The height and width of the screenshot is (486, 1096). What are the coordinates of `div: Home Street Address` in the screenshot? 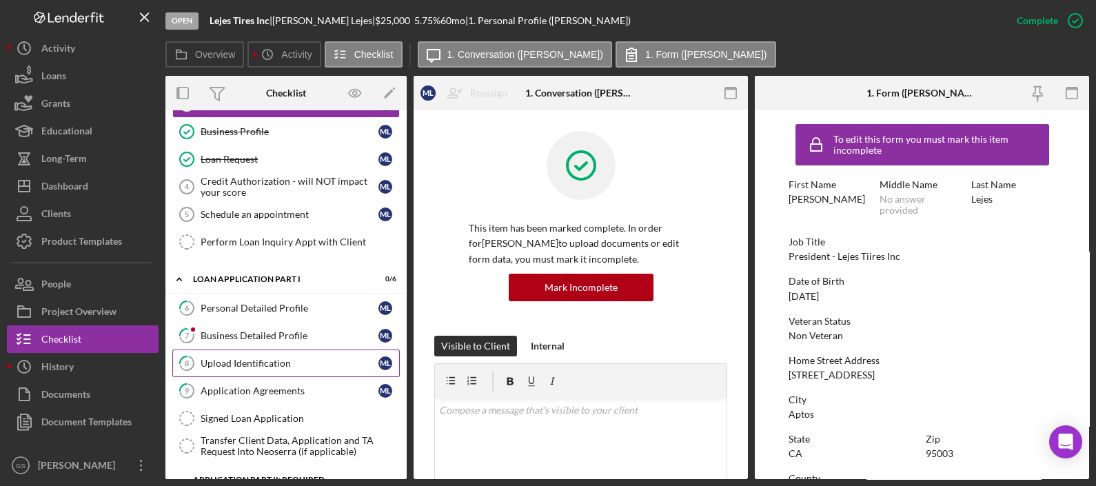 It's located at (922, 360).